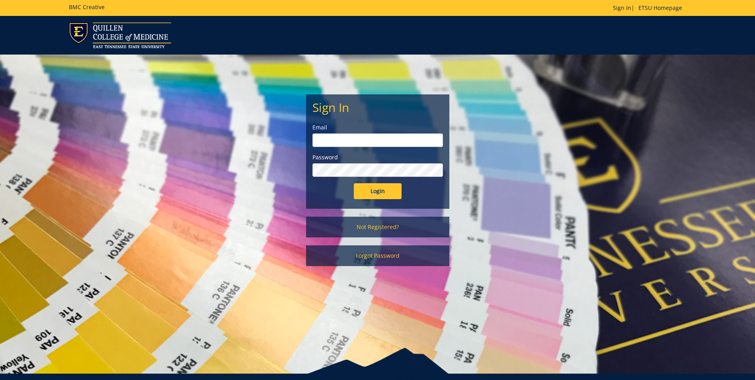  Describe the element at coordinates (378, 227) in the screenshot. I see `a: Not Registered?` at that location.